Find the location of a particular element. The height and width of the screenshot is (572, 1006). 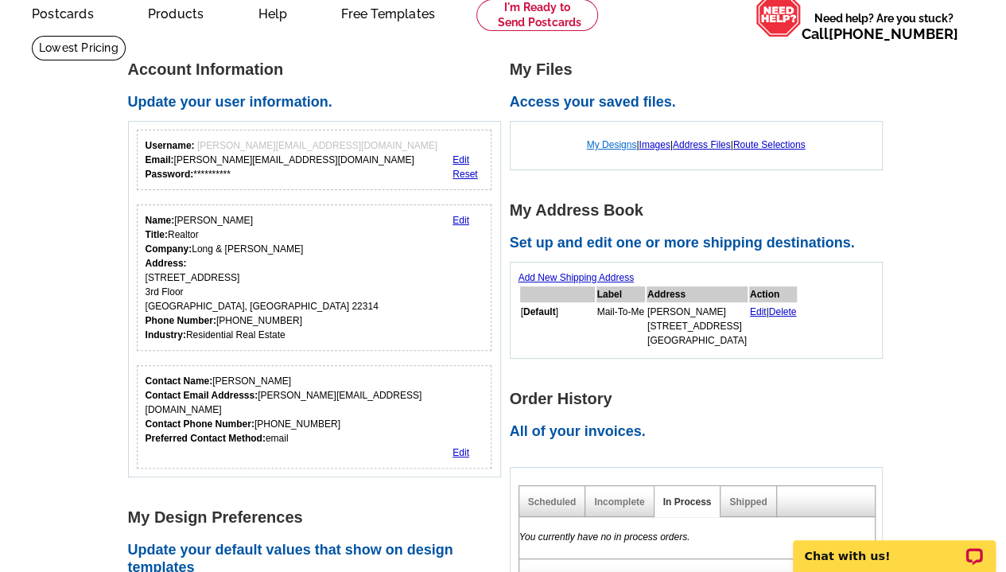

a: Images is located at coordinates (653, 145).